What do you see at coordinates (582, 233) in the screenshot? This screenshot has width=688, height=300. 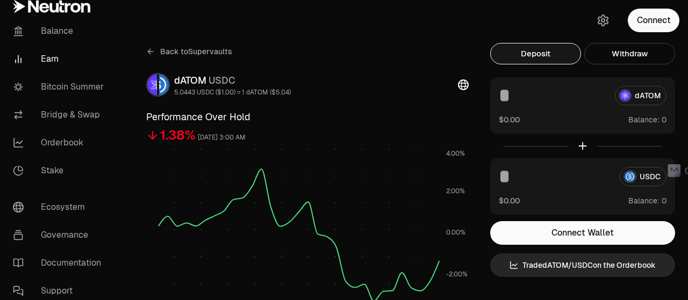 I see `button: Connect Wallet` at bounding box center [582, 233].